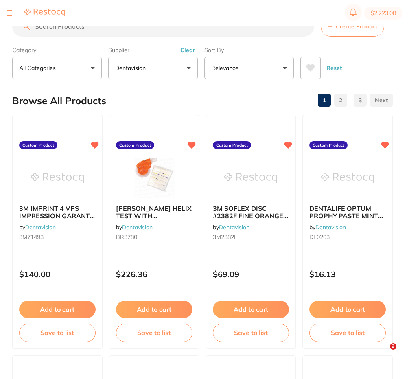 This screenshot has width=409, height=379. Describe the element at coordinates (393, 346) in the screenshot. I see `span: 2` at that location.